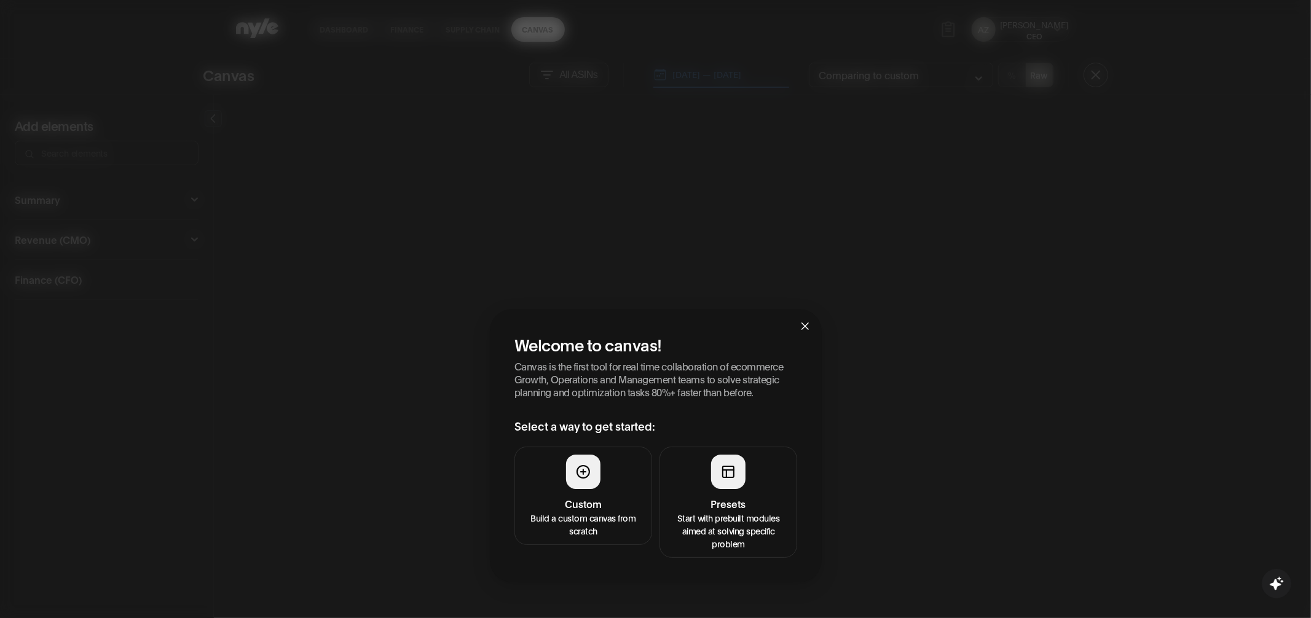 Image resolution: width=1311 pixels, height=618 pixels. Describe the element at coordinates (583, 504) in the screenshot. I see `h4: Custom` at that location.